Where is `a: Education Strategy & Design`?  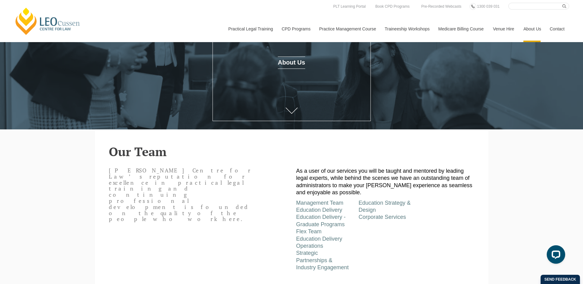 a: Education Strategy & Design is located at coordinates (384, 206).